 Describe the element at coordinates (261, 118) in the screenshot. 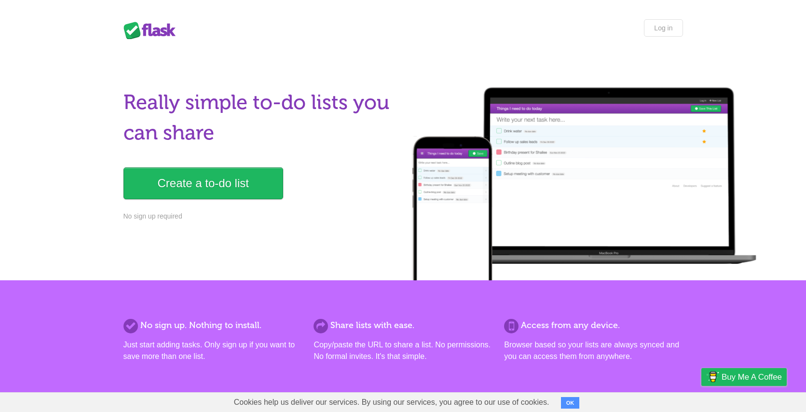

I see `h1: Really simple to-do lists you can share` at that location.